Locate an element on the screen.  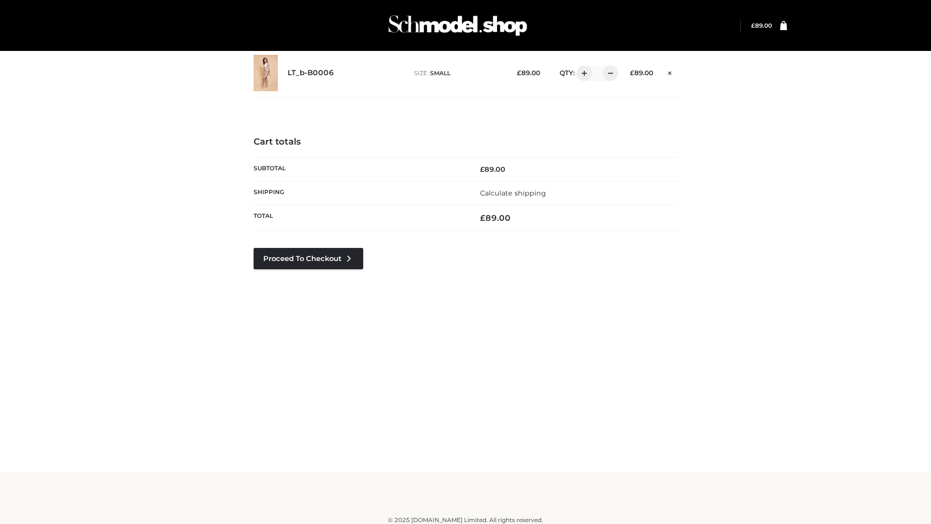
a: Schmodel Admin 964 is located at coordinates (458, 25).